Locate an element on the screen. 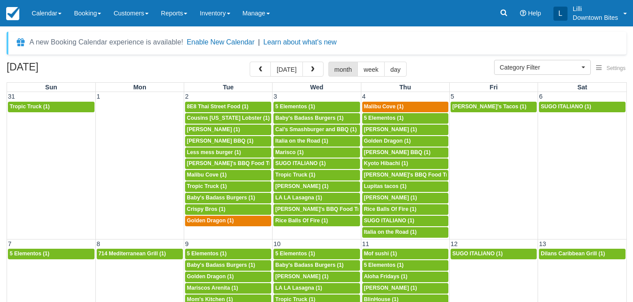  a: Italia on the Road (1) is located at coordinates (405, 232).